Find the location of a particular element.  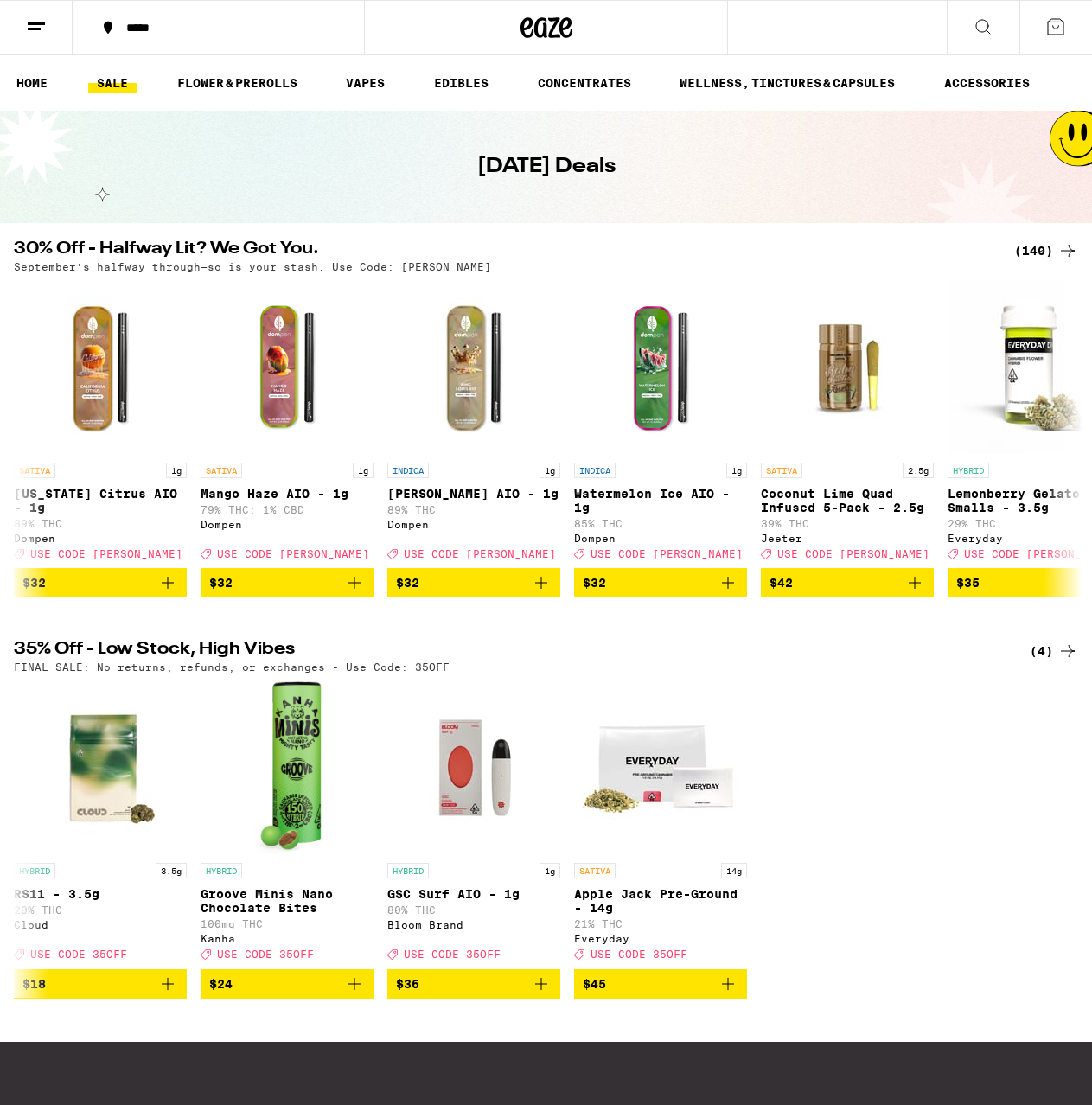

span: $45 is located at coordinates (594, 985).